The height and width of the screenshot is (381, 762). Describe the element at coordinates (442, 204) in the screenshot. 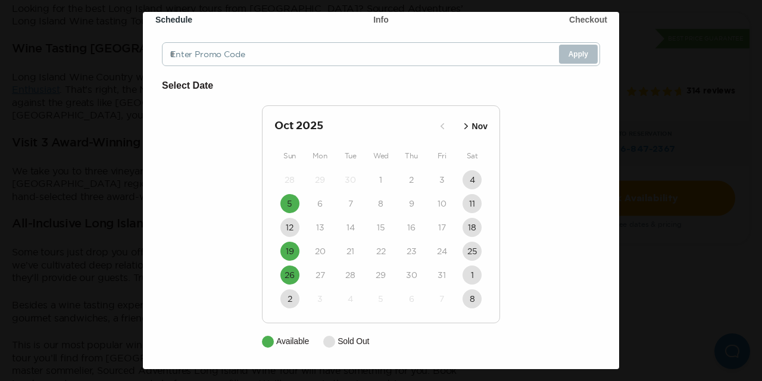

I see `time: 10` at that location.